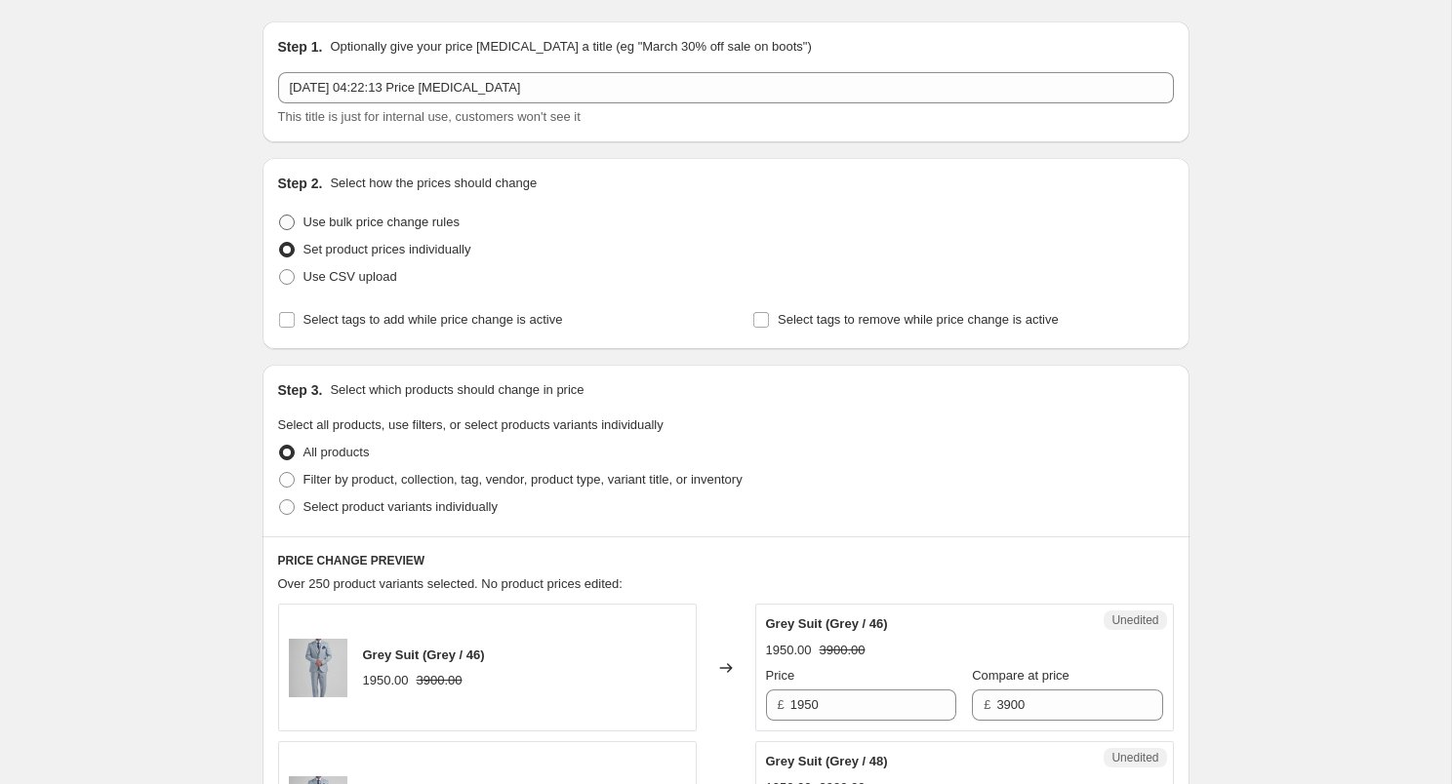 The width and height of the screenshot is (1452, 784). Describe the element at coordinates (826, 761) in the screenshot. I see `span: Grey Suit (Grey / 48)` at that location.